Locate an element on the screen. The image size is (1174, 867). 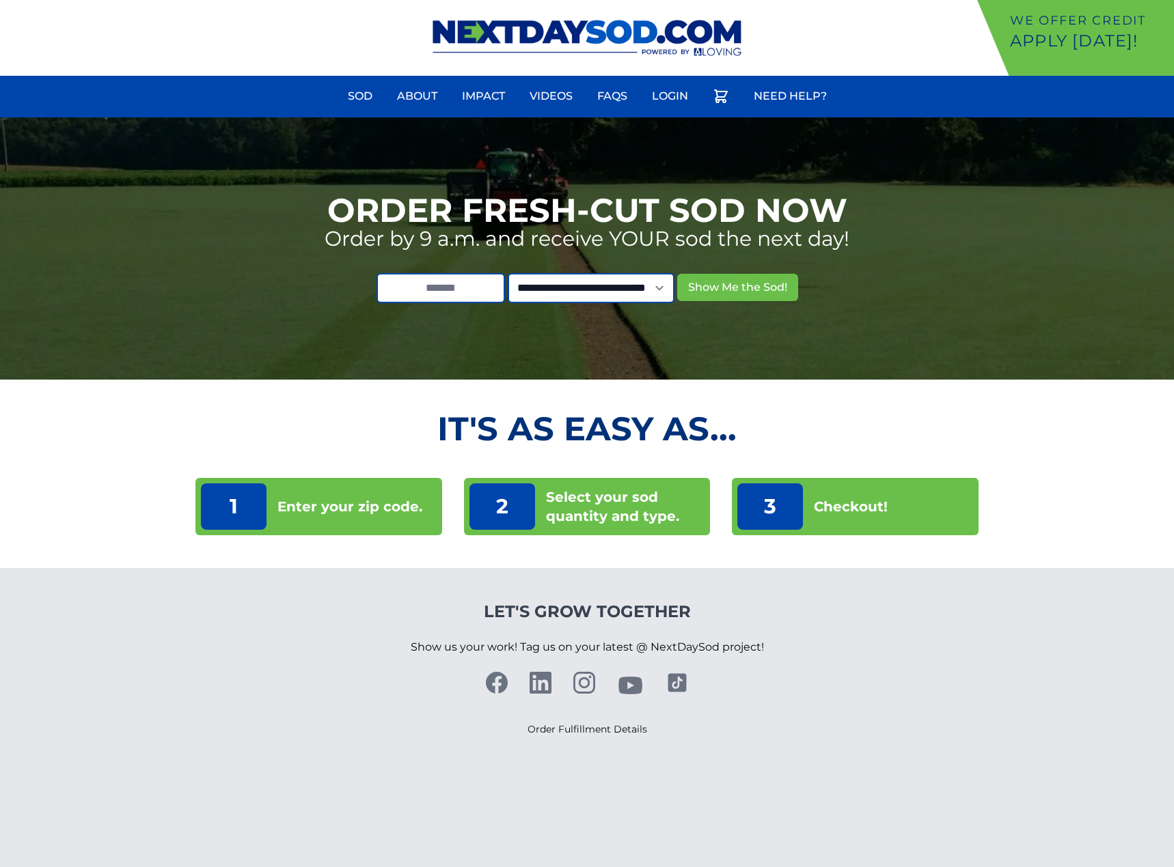
h4: Let's Grow Together is located at coordinates (587, 612).